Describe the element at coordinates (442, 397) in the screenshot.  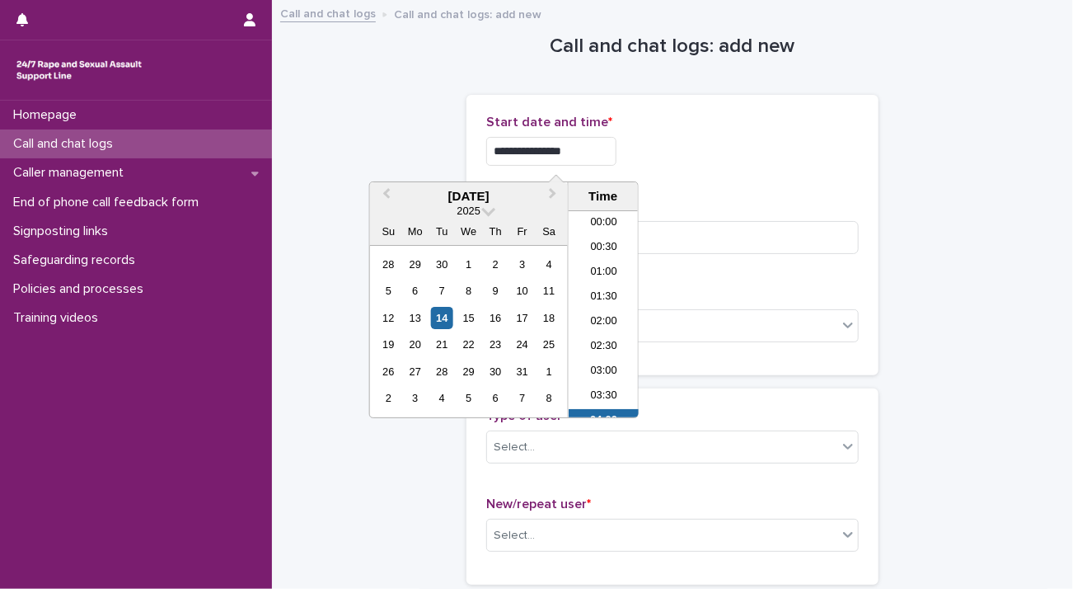
I see `div: Choose Tuesday, November 4th, 2025` at that location.